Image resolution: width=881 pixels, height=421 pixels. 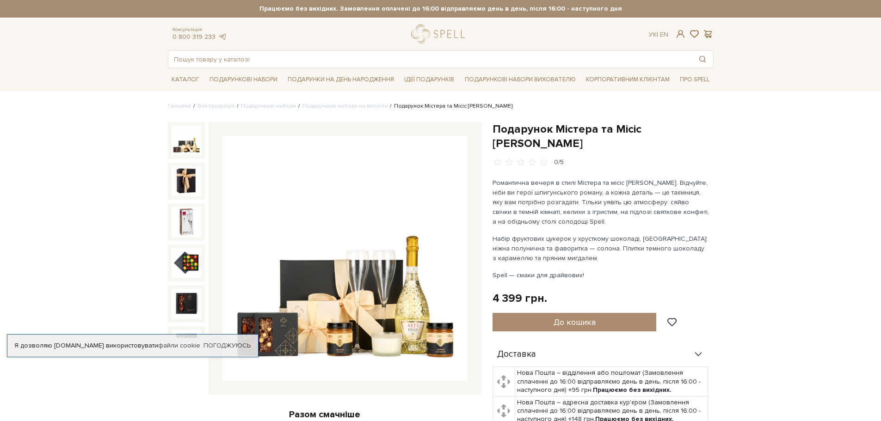 What do you see at coordinates (216, 106) in the screenshot?
I see `a: Вся продукція` at bounding box center [216, 106].